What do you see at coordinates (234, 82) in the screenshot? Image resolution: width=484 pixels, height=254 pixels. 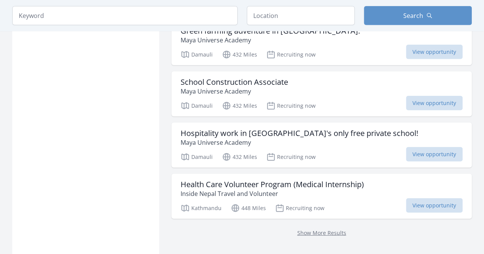 I see `h3: School Construction Associate` at bounding box center [234, 82].